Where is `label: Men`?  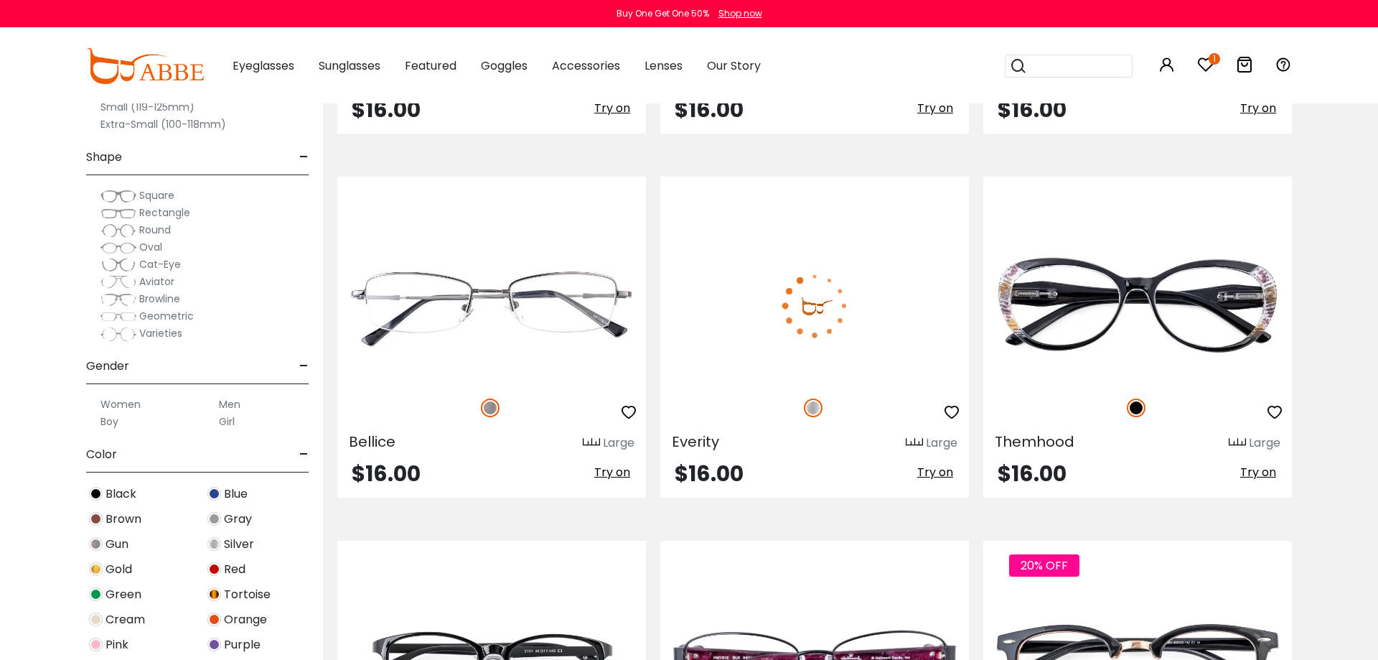 label: Men is located at coordinates (230, 404).